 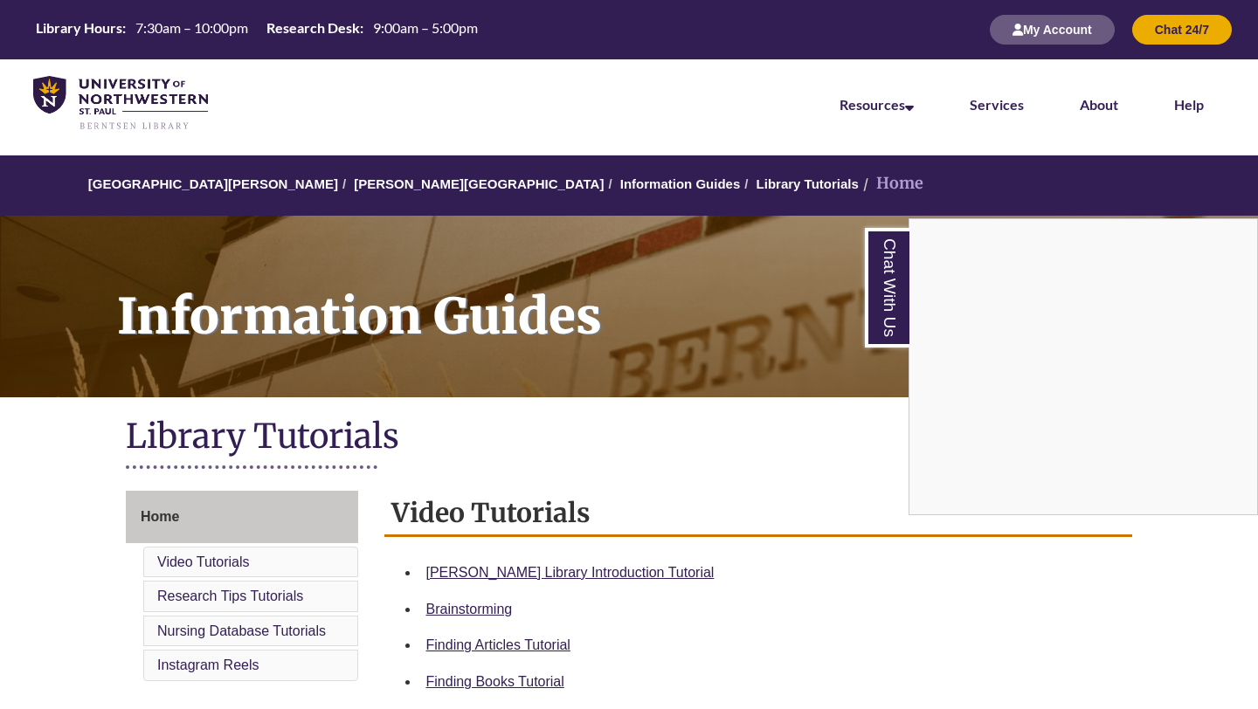 What do you see at coordinates (997, 104) in the screenshot?
I see `a: Services` at bounding box center [997, 104].